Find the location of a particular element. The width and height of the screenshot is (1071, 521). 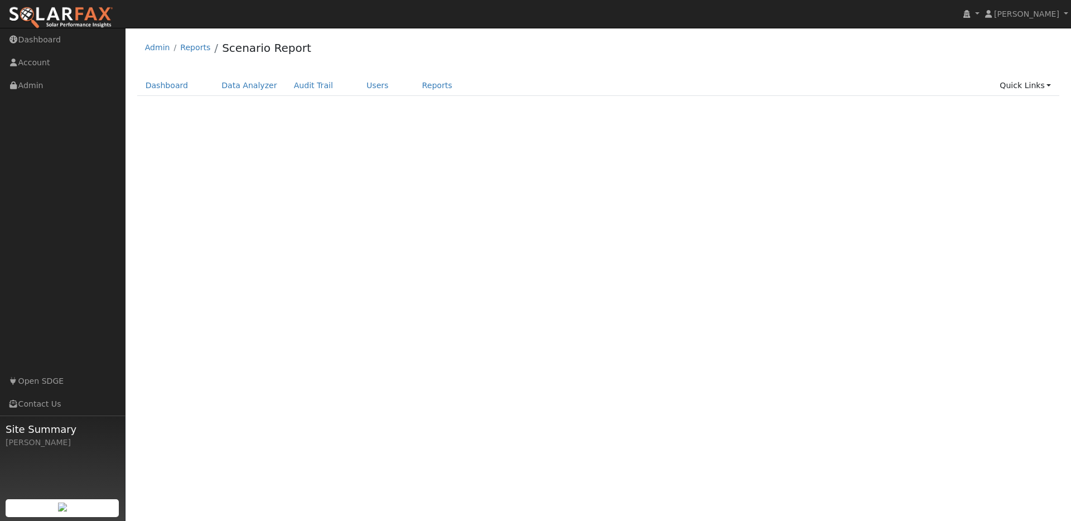

img: retrieve is located at coordinates (62, 507).